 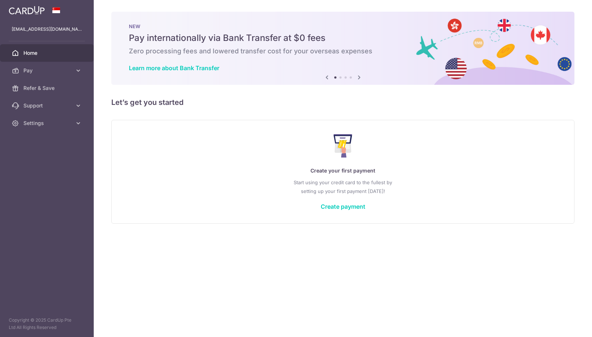 What do you see at coordinates (48, 53) in the screenshot?
I see `span: Home` at bounding box center [48, 53].